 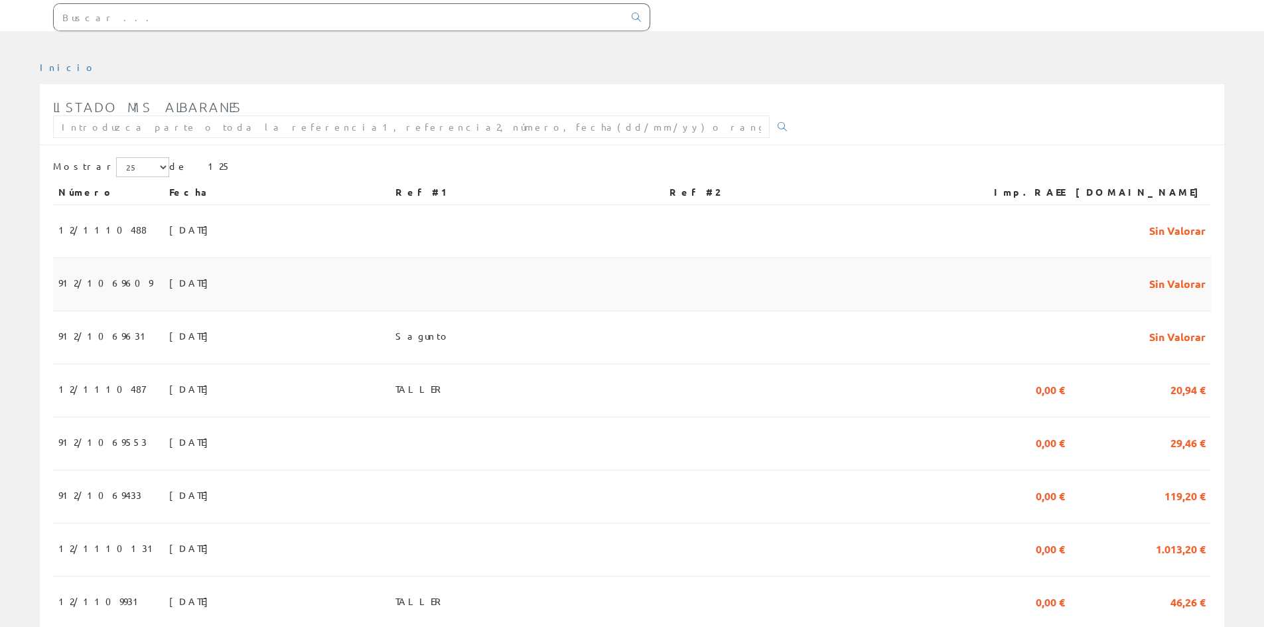 I want to click on select: Mostrar, so click(x=143, y=167).